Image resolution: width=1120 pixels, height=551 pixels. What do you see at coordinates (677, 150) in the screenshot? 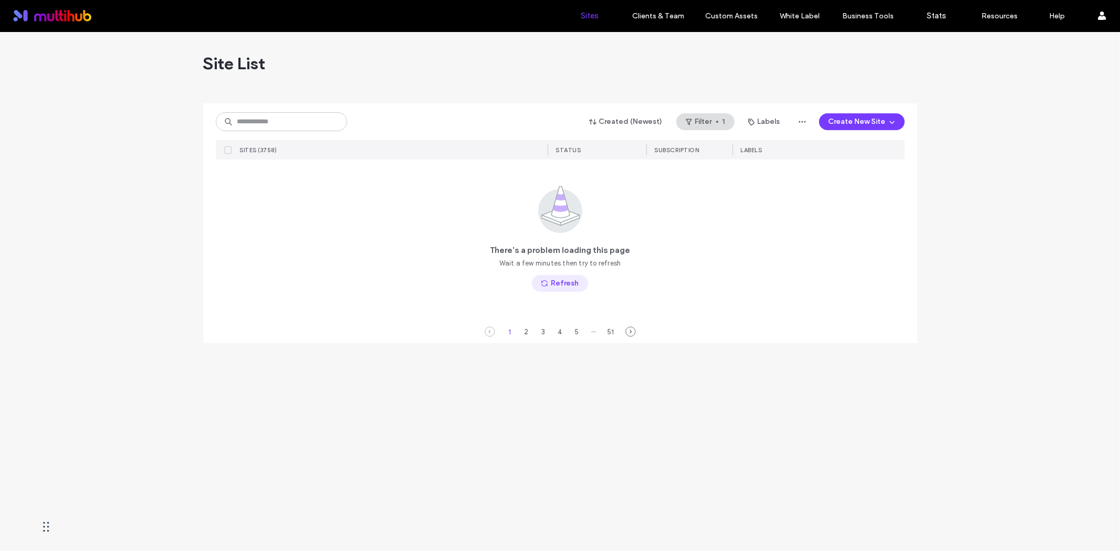
I see `span: SUBSCRIPTION` at bounding box center [677, 150].